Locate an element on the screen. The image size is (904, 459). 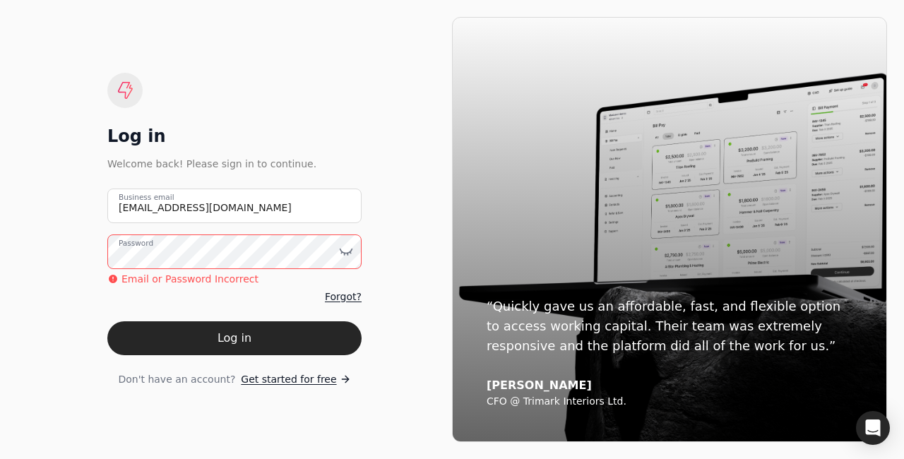
span: Forgot? is located at coordinates (343, 297).